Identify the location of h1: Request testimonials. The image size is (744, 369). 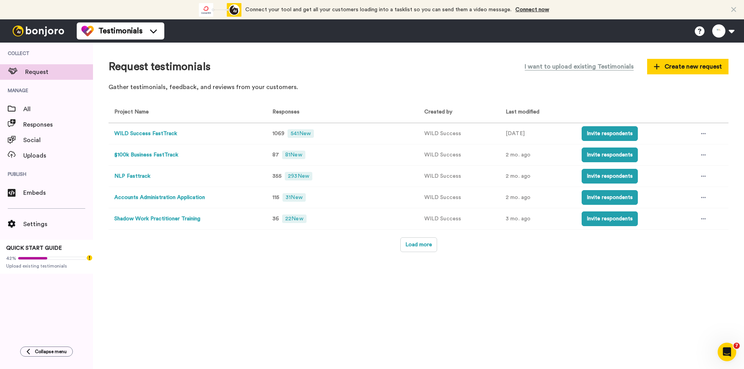
(159, 67).